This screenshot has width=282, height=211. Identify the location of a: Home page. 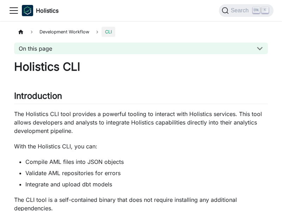
(21, 32).